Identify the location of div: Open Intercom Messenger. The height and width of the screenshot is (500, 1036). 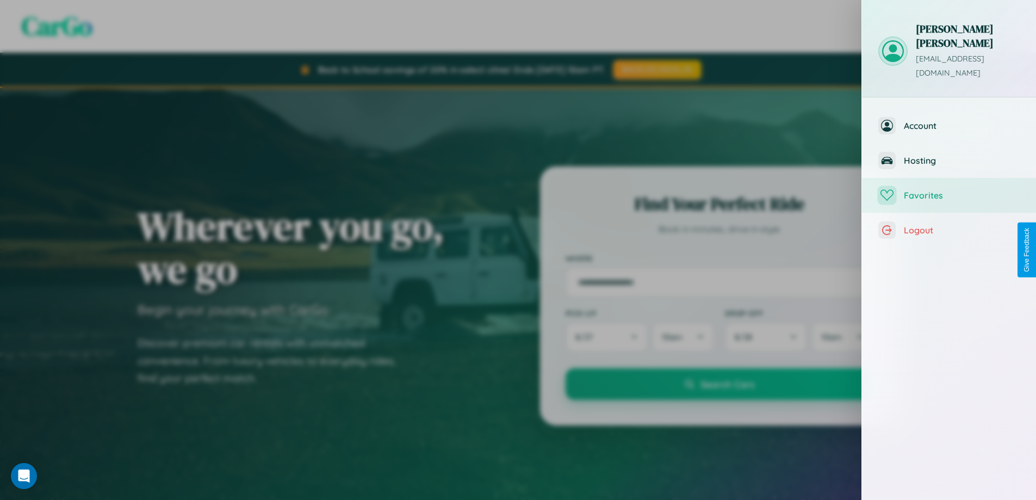
(24, 476).